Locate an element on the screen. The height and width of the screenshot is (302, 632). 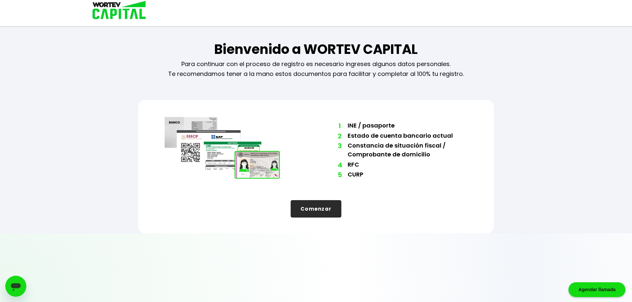
li: Constancia de situación fiscal / Comprobante de domicilio is located at coordinates (407, 151).